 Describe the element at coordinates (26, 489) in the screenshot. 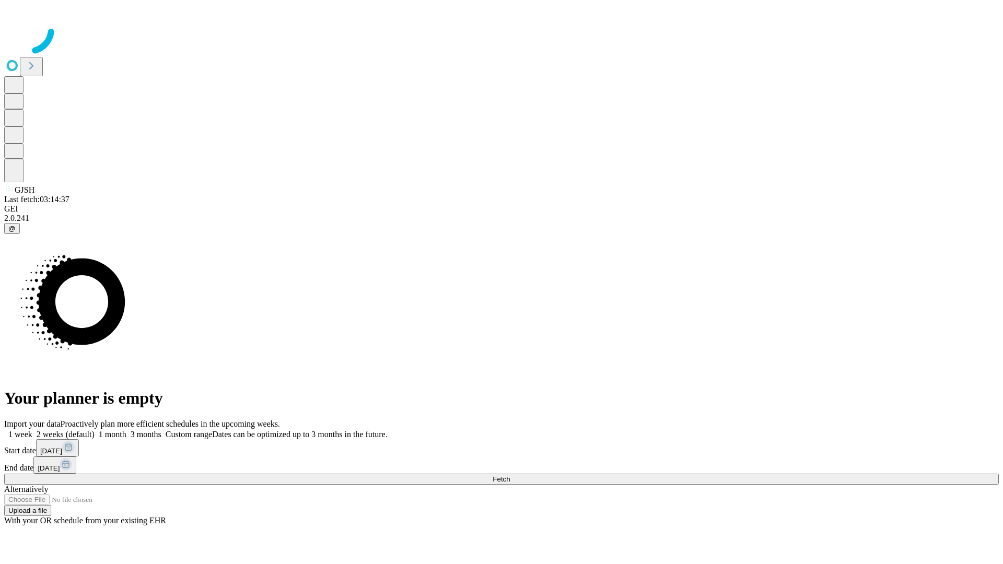

I see `span: Alternatively` at that location.